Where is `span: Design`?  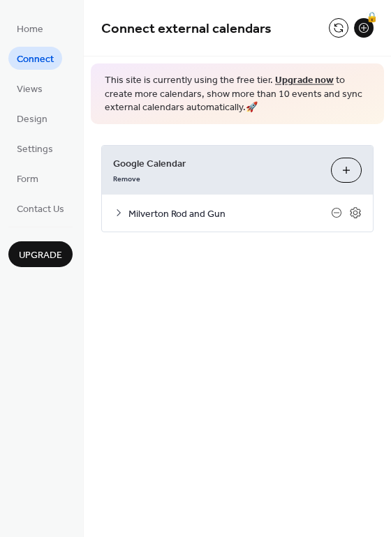
span: Design is located at coordinates (32, 119).